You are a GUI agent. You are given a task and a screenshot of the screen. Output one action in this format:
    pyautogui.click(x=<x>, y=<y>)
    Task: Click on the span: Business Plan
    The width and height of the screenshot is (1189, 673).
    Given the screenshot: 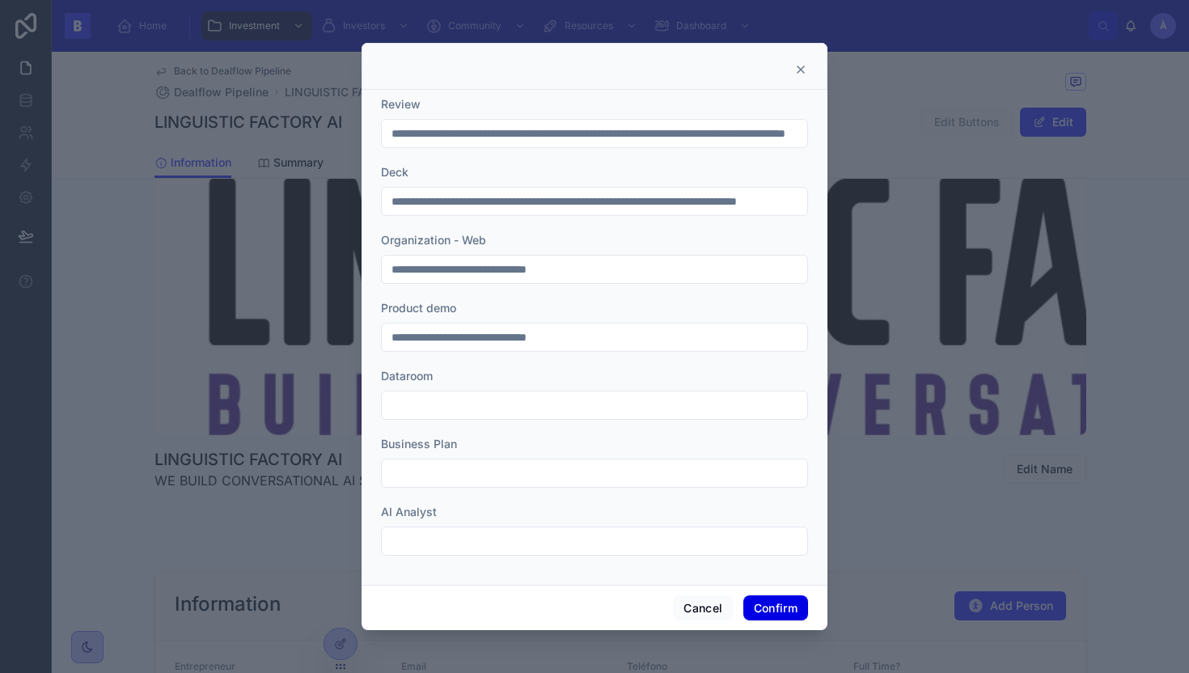 What is the action you would take?
    pyautogui.click(x=419, y=443)
    